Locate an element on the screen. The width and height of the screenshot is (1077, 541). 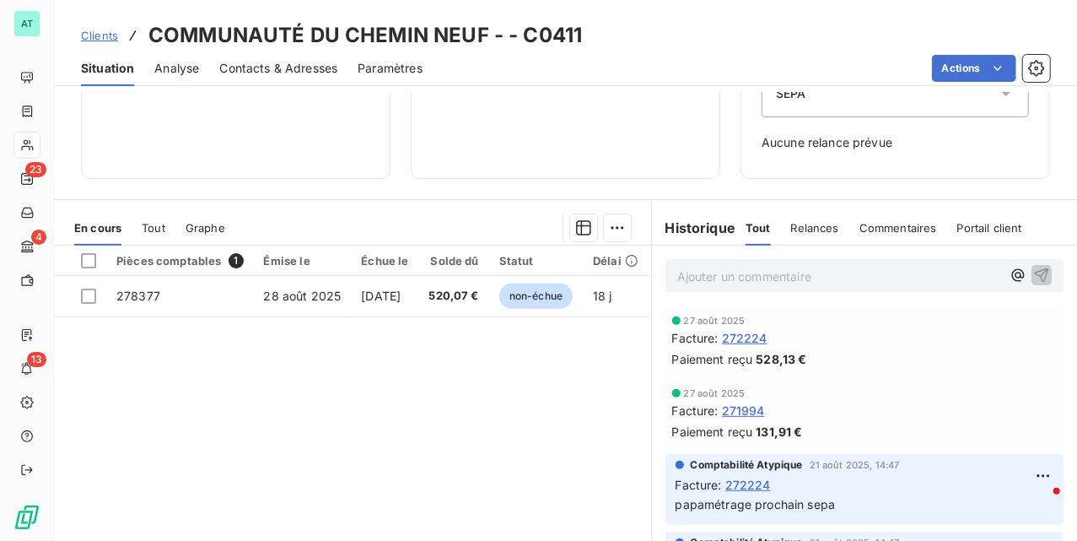
span: 1 is located at coordinates (236, 261).